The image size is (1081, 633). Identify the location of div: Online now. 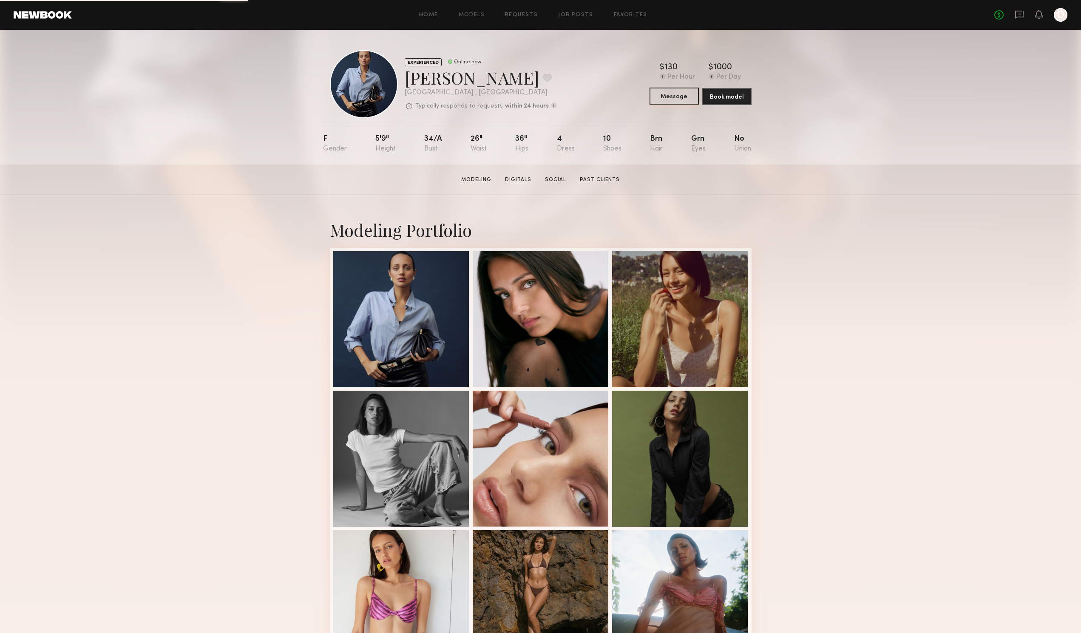
(468, 62).